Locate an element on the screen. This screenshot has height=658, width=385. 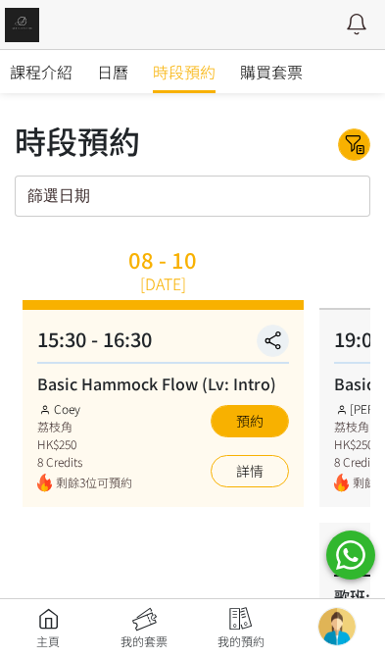
div: Basic Hammock Flow (Lv: Intro) is located at coordinates (163, 383).